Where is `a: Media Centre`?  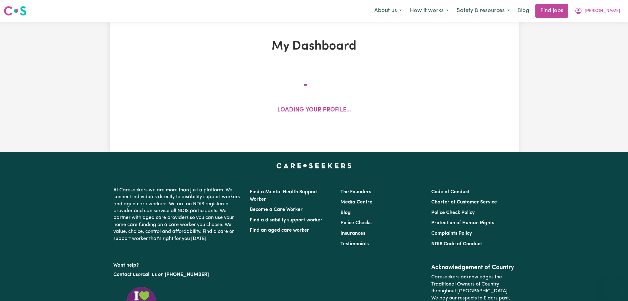 a: Media Centre is located at coordinates (356, 202).